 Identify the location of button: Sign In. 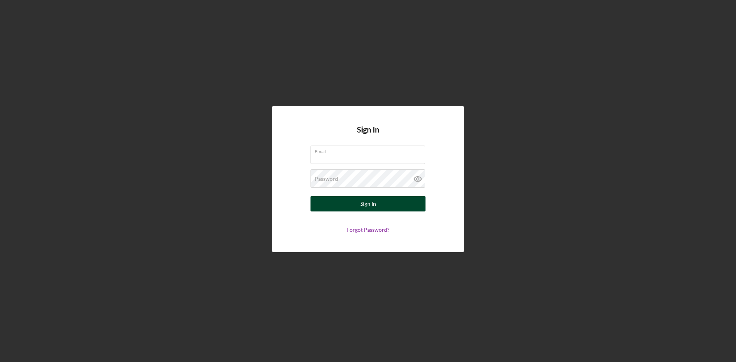
(368, 204).